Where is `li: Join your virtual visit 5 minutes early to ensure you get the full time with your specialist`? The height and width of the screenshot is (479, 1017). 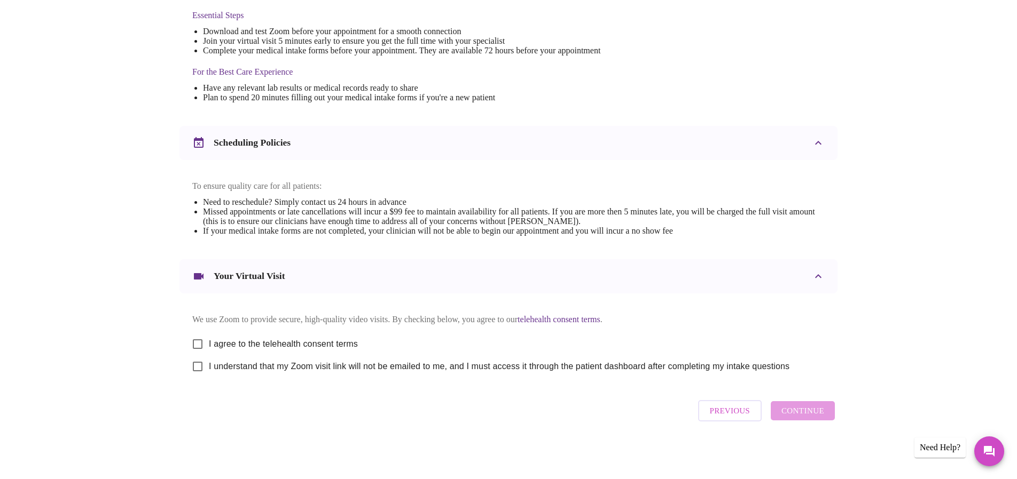
li: Join your virtual visit 5 minutes early to ensure you get the full time with your specialist is located at coordinates (402, 41).